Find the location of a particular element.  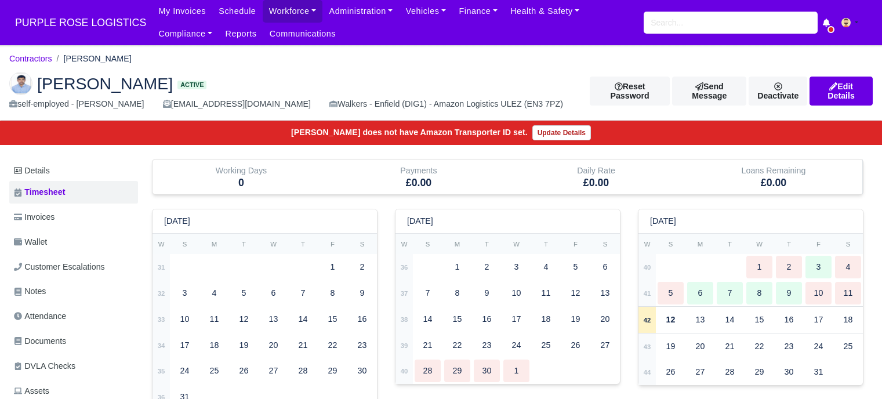

a: Communications is located at coordinates (303, 34).